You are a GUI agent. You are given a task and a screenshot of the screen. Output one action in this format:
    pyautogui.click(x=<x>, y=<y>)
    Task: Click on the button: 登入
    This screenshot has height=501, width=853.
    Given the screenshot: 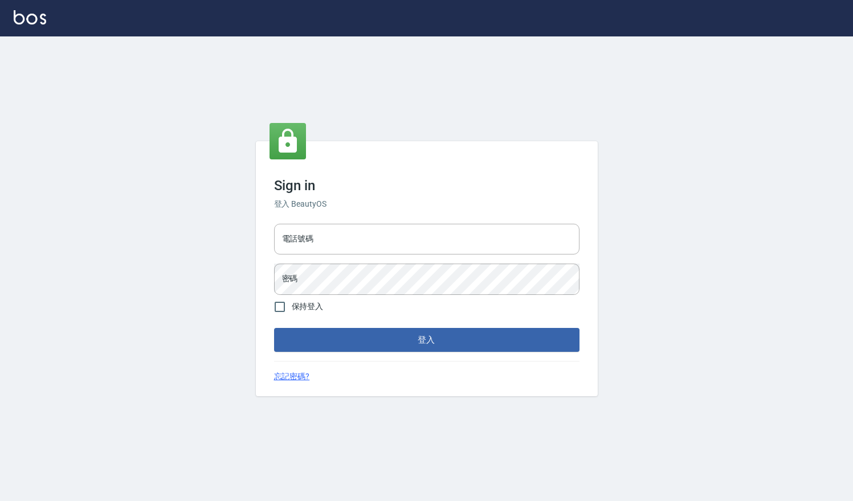 What is the action you would take?
    pyautogui.click(x=427, y=340)
    